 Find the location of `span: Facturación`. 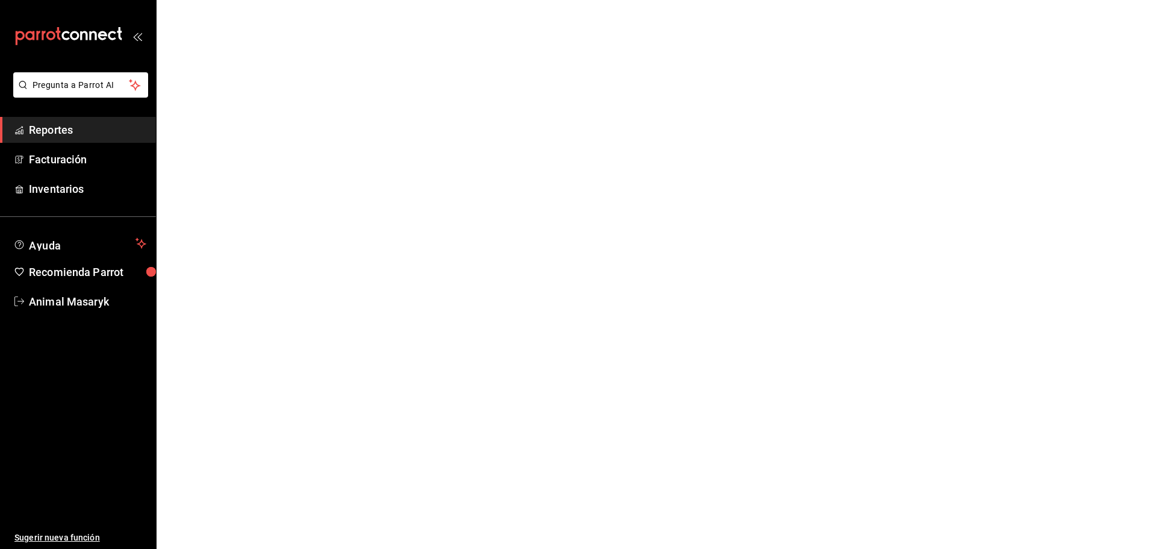

span: Facturación is located at coordinates (87, 159).